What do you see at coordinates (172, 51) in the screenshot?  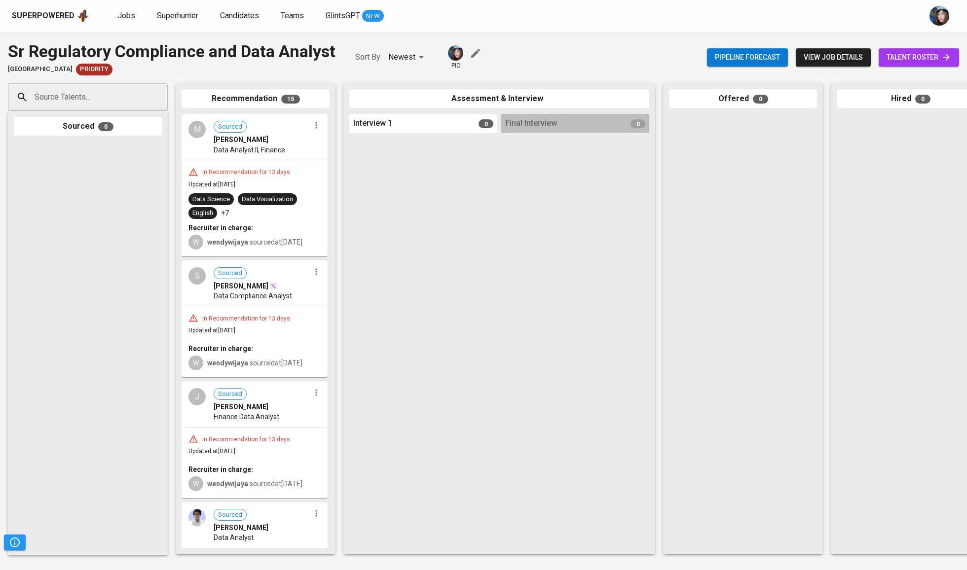 I see `div: Sr Regulatory Compliance and Data Analyst` at bounding box center [172, 51].